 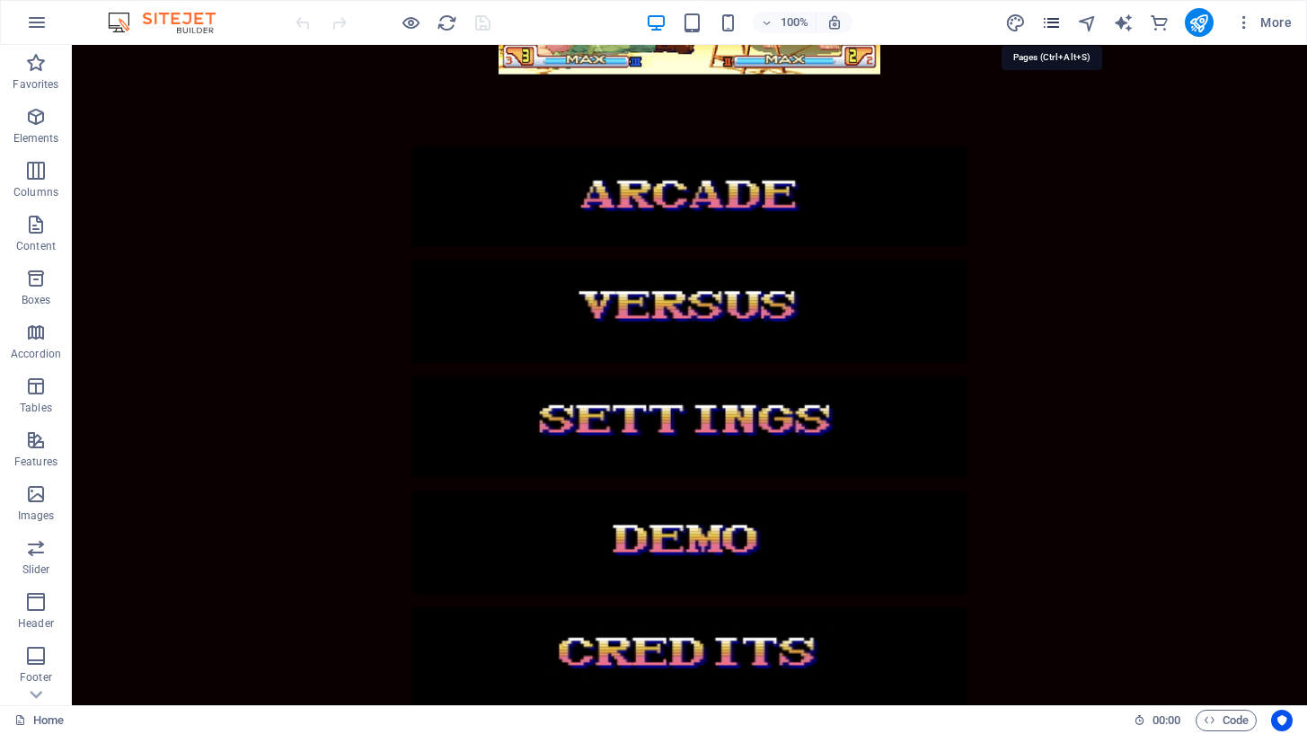 I want to click on p: Favorites, so click(x=35, y=84).